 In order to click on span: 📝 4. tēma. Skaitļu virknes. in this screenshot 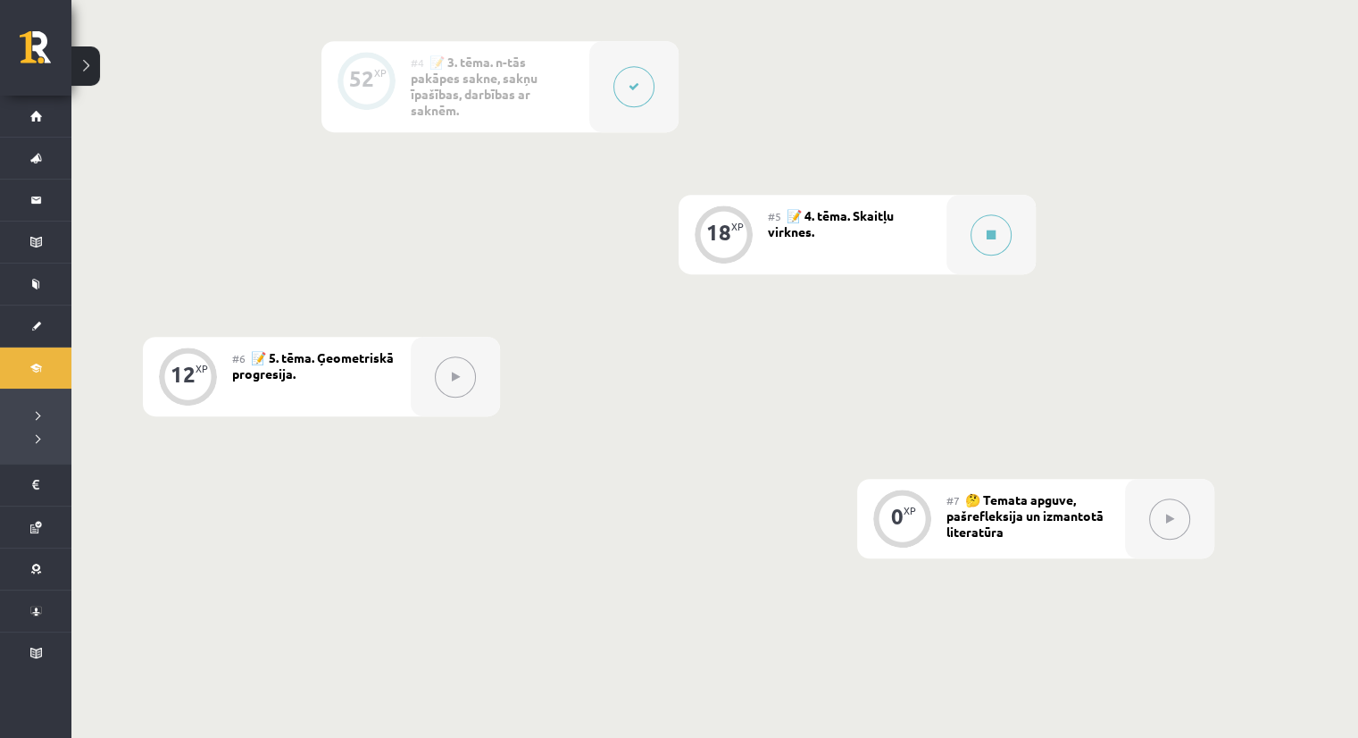, I will do `click(831, 223)`.